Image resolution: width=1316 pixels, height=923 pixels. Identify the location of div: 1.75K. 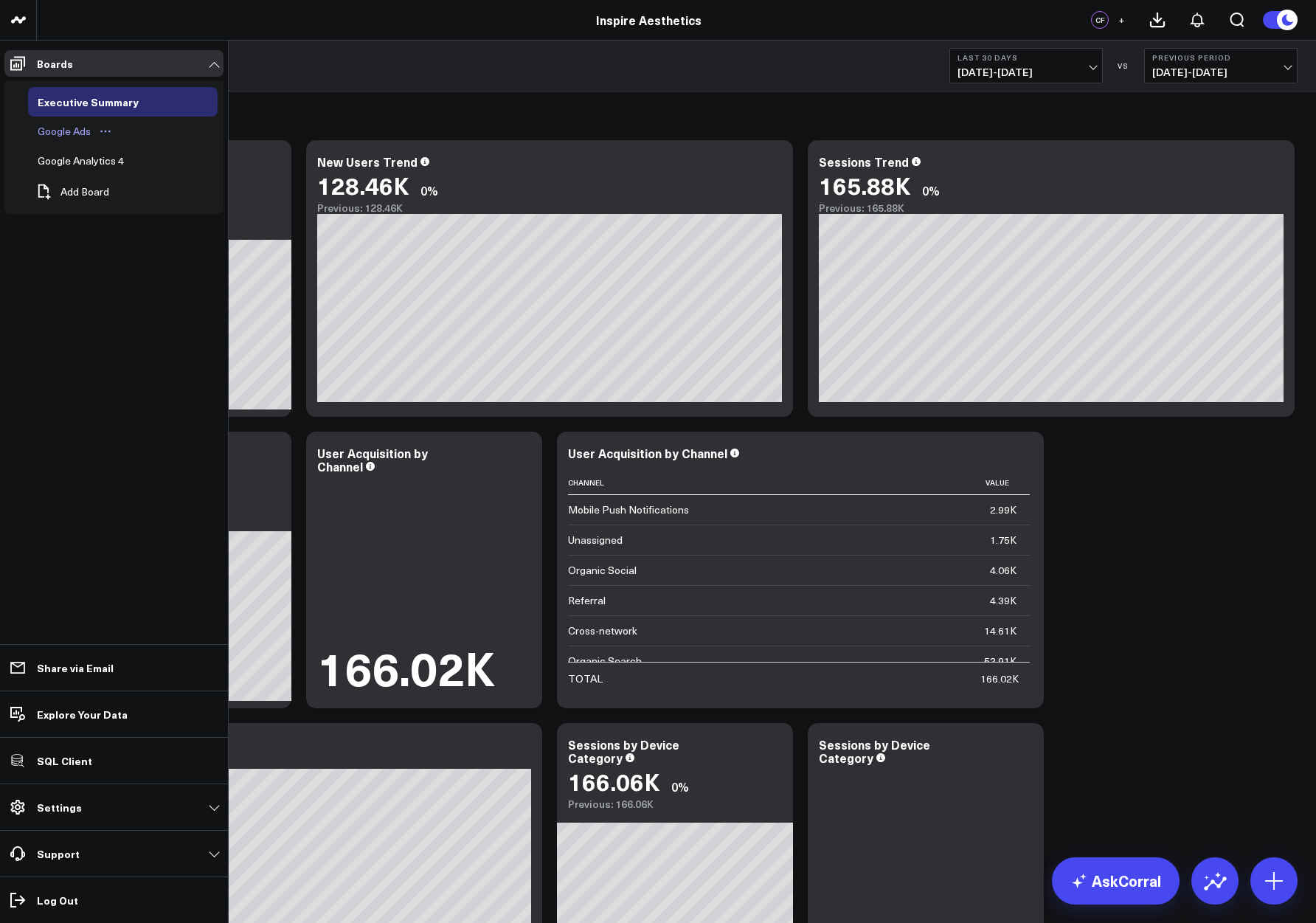
(1004, 540).